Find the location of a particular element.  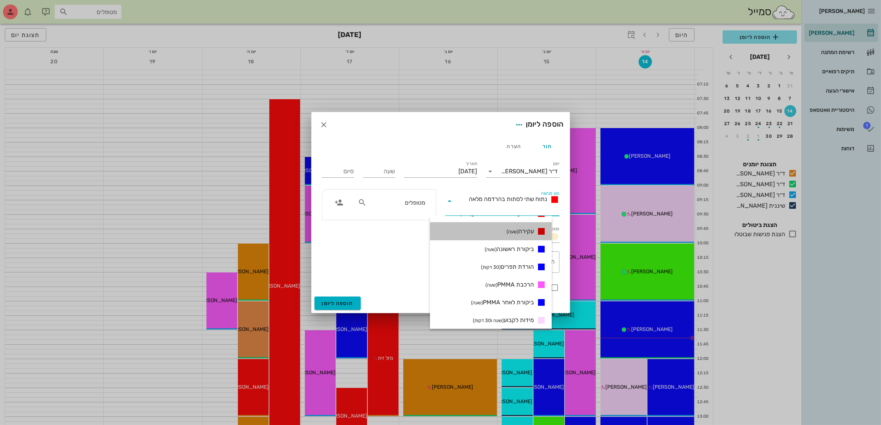

label: סוג פגישה is located at coordinates (550, 193).